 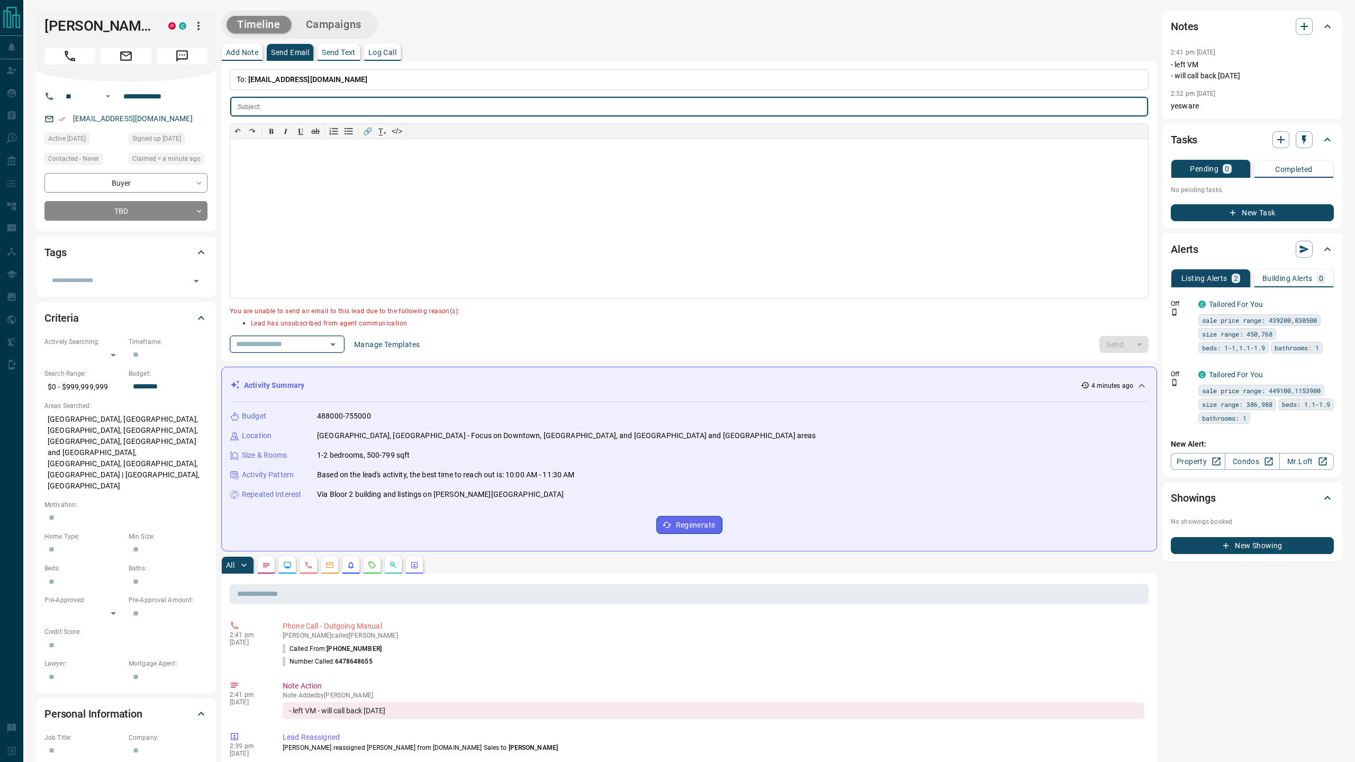 I want to click on p: Completed, so click(x=1293, y=169).